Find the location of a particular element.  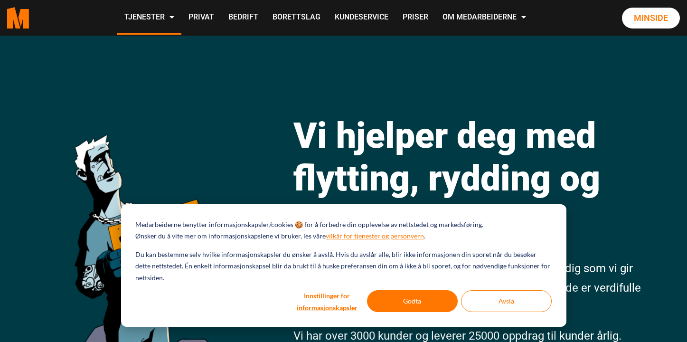

button: Innstillinger for informasjonskapsler is located at coordinates (327, 301).